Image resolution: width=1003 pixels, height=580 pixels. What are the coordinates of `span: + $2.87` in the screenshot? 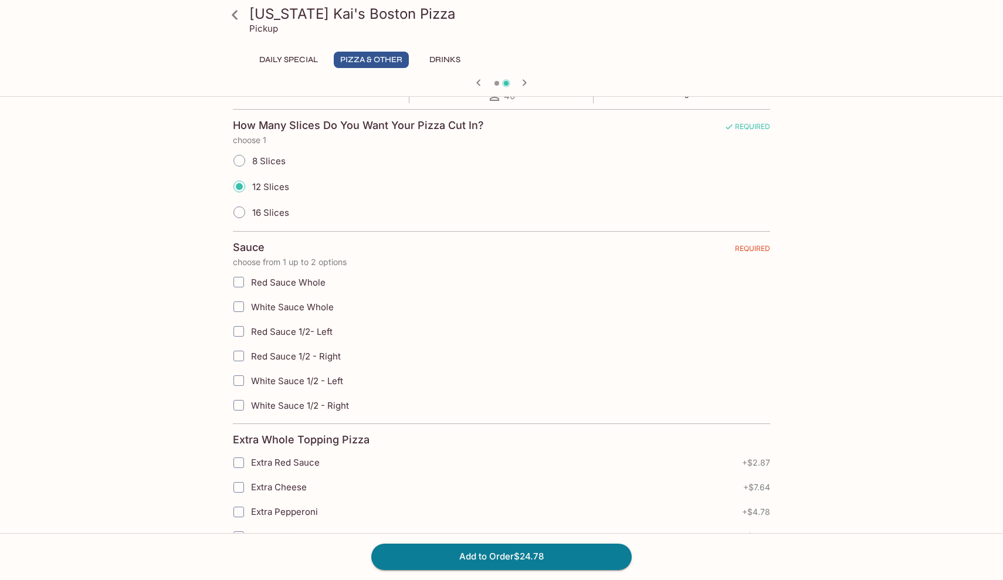 It's located at (756, 463).